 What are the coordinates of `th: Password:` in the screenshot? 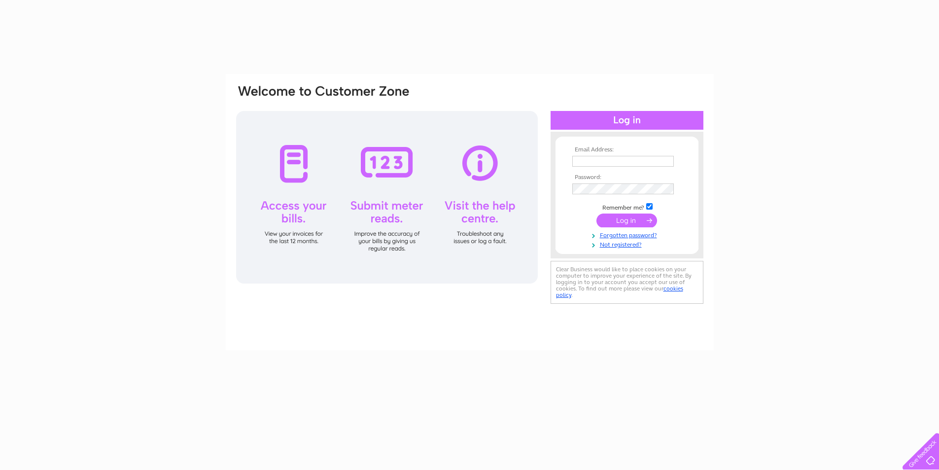 It's located at (627, 177).